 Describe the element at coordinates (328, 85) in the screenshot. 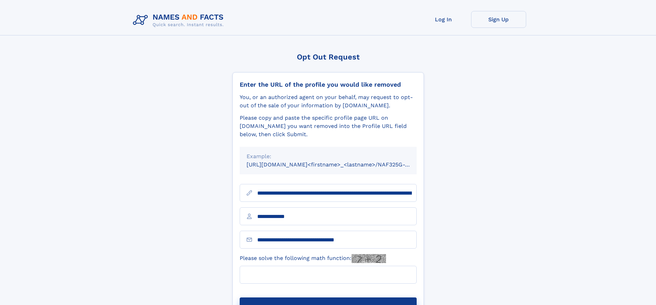

I see `div: Enter the URL of the profile you would like removed` at that location.